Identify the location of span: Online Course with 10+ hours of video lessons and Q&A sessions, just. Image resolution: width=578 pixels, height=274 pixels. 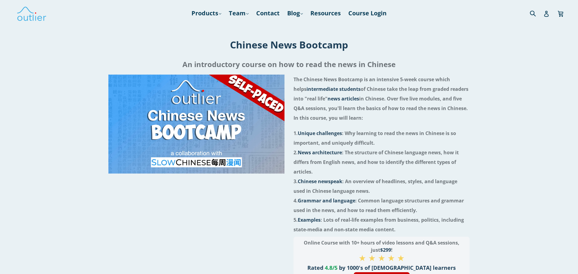
(382, 247).